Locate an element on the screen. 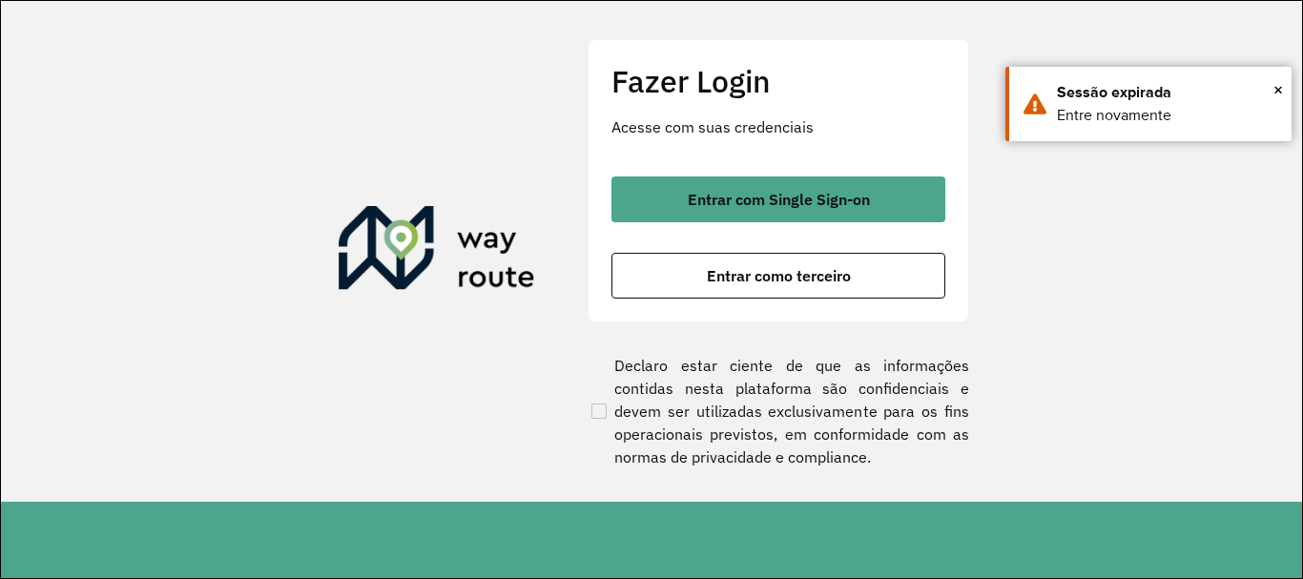 The width and height of the screenshot is (1303, 579). button: Close is located at coordinates (1278, 90).